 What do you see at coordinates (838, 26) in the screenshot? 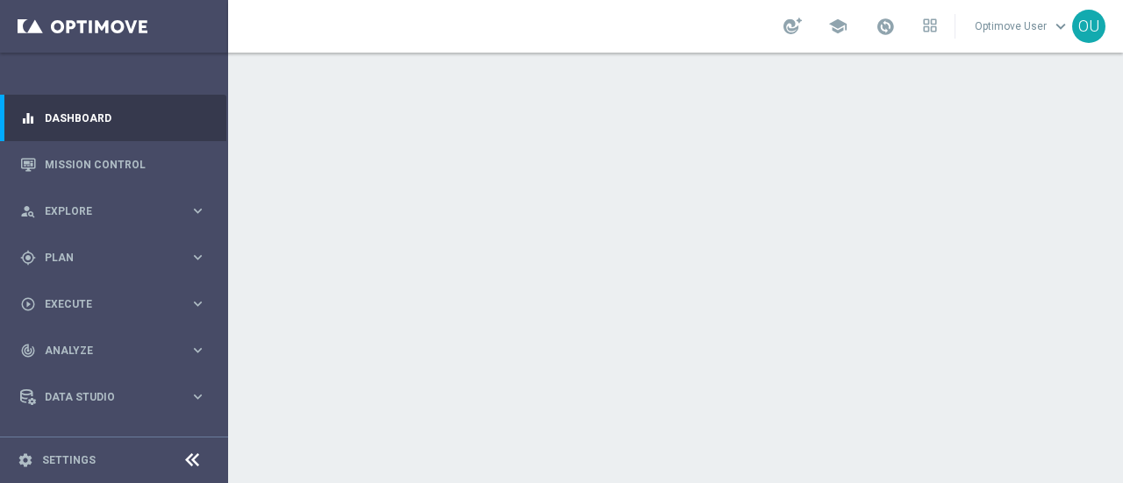
I see `span: school` at bounding box center [838, 26].